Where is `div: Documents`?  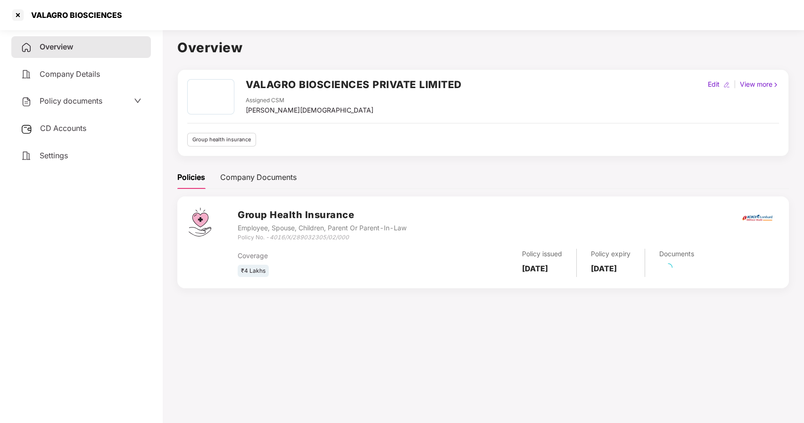
div: Documents is located at coordinates (677, 254).